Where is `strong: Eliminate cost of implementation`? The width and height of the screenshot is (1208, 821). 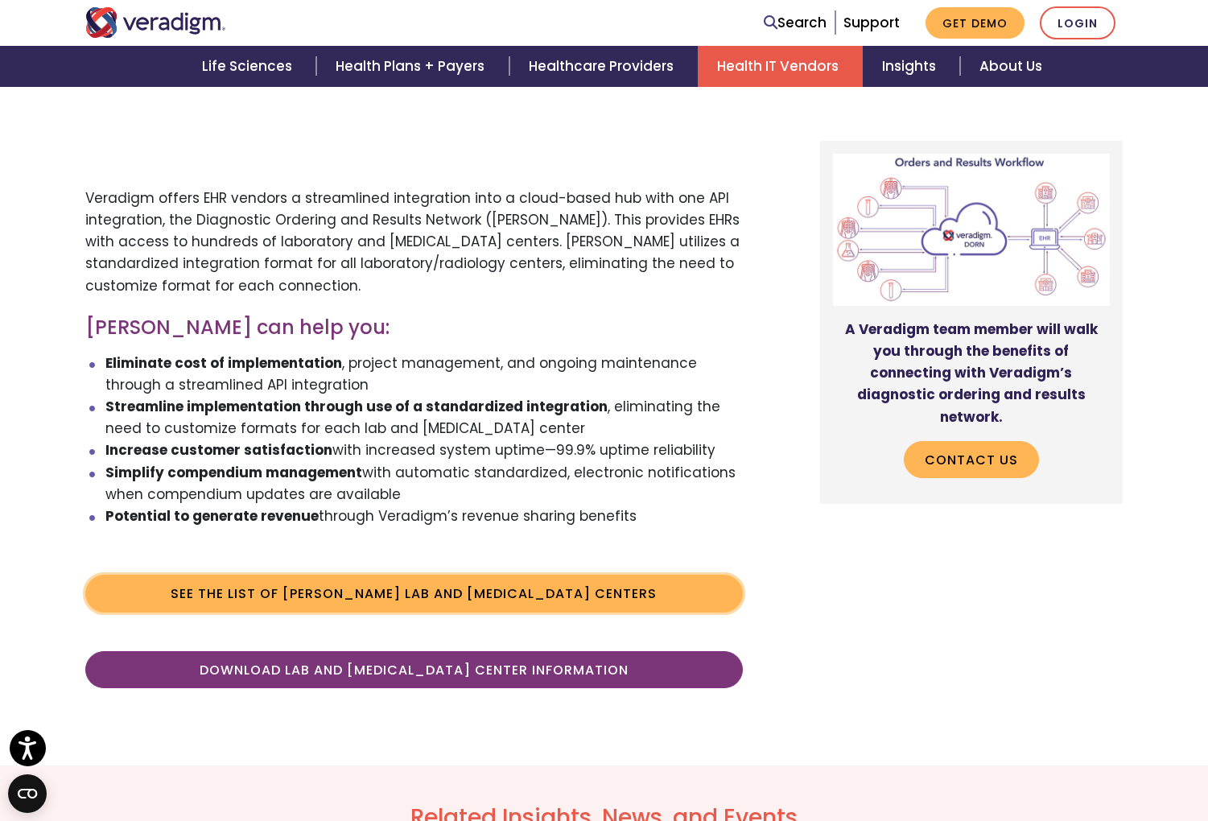 strong: Eliminate cost of implementation is located at coordinates (224, 363).